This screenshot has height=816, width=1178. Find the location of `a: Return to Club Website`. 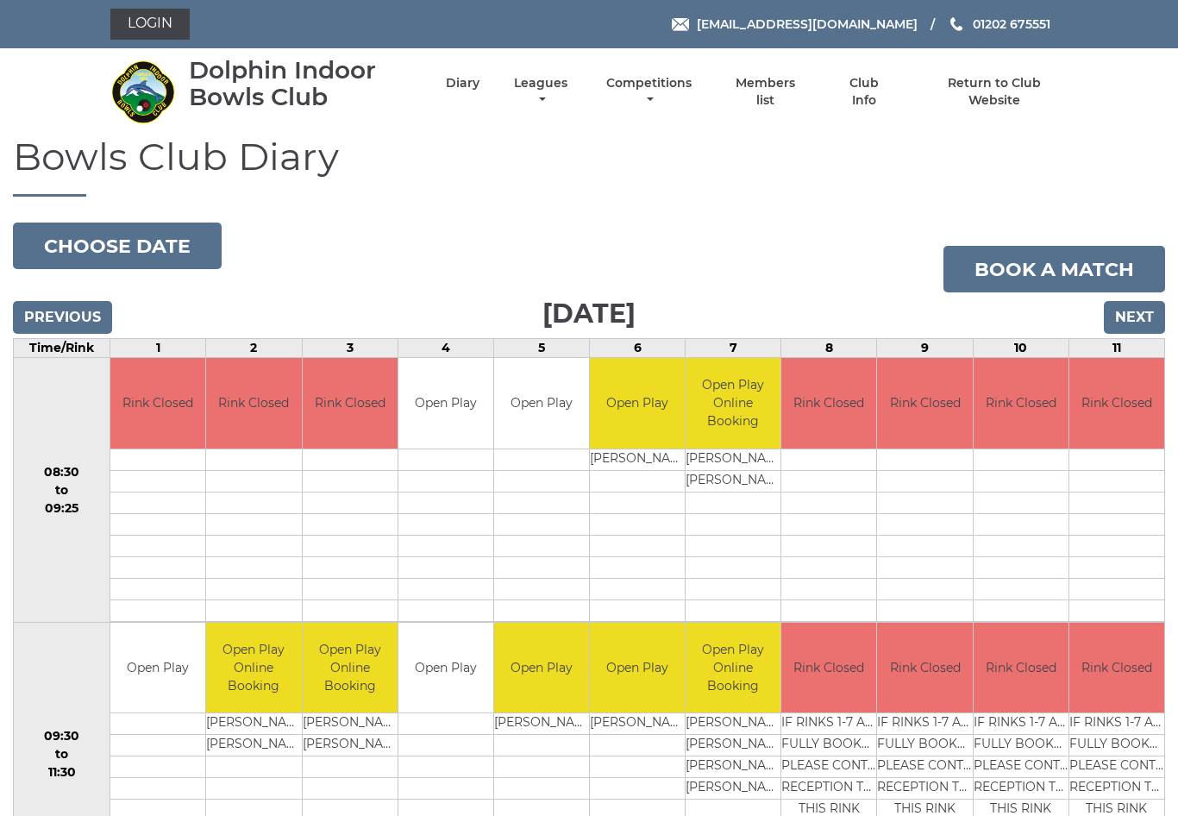

a: Return to Club Website is located at coordinates (995, 91).